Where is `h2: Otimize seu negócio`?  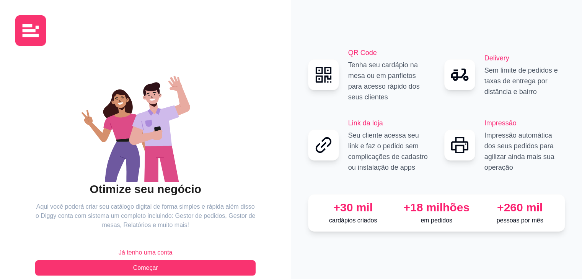 h2: Otimize seu negócio is located at coordinates (145, 189).